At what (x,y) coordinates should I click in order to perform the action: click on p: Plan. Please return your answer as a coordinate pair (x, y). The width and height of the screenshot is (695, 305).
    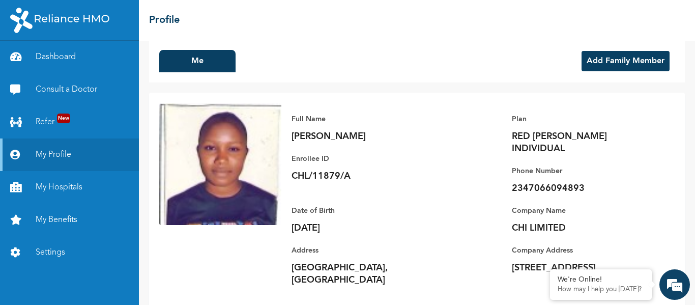
    Looking at the image, I should click on (583, 119).